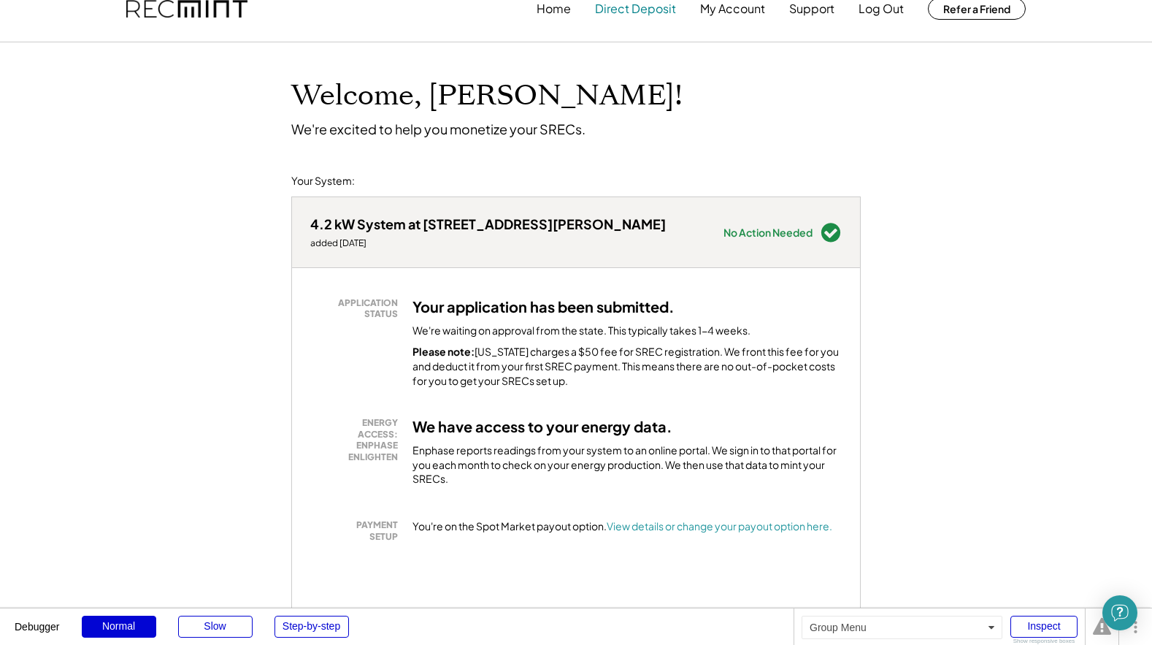 The width and height of the screenshot is (1152, 645). What do you see at coordinates (902, 627) in the screenshot?
I see `div: Group Menu` at bounding box center [902, 627].